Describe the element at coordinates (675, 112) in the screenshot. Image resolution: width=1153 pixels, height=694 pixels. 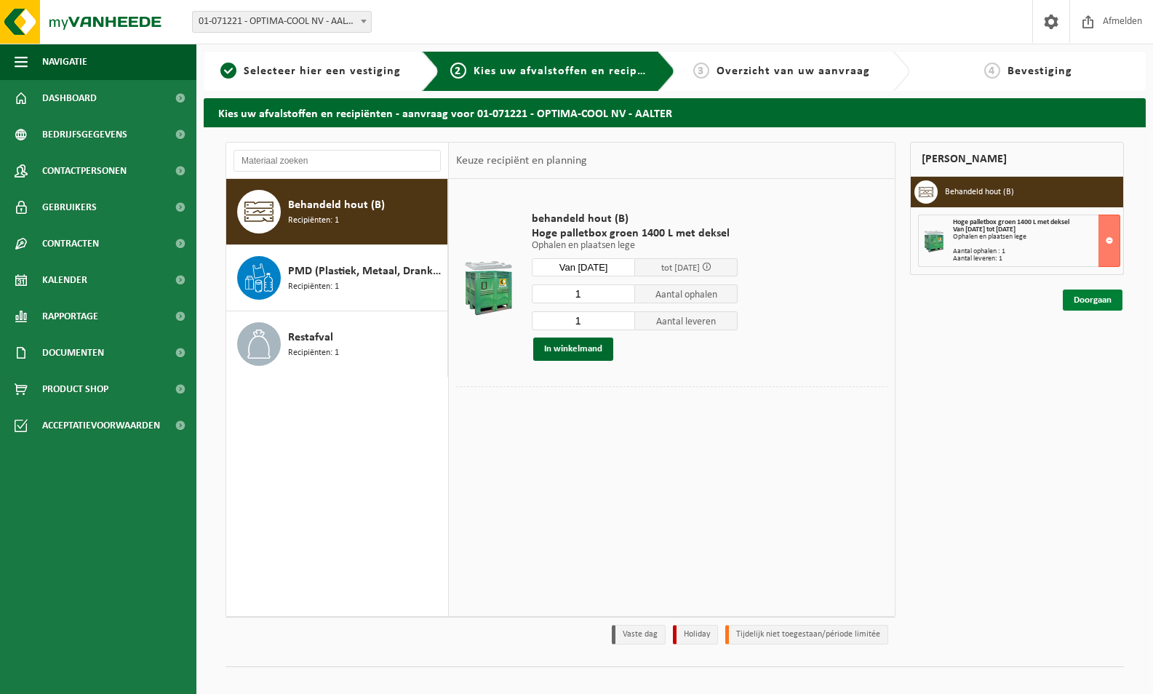
I see `h2: Kies uw afvalstoffen en recipiënten - aanvraag voor 01-071221 - OPTIMA-COOL NV - AALTER` at that location.